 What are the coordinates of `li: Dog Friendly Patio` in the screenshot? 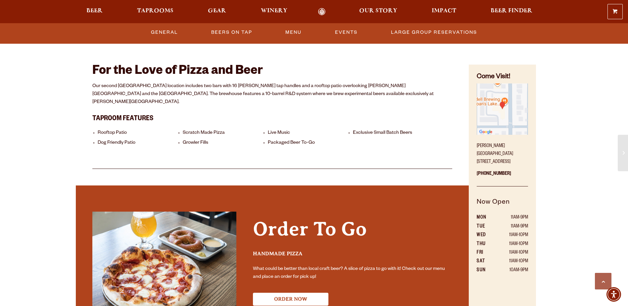 It's located at (138, 143).